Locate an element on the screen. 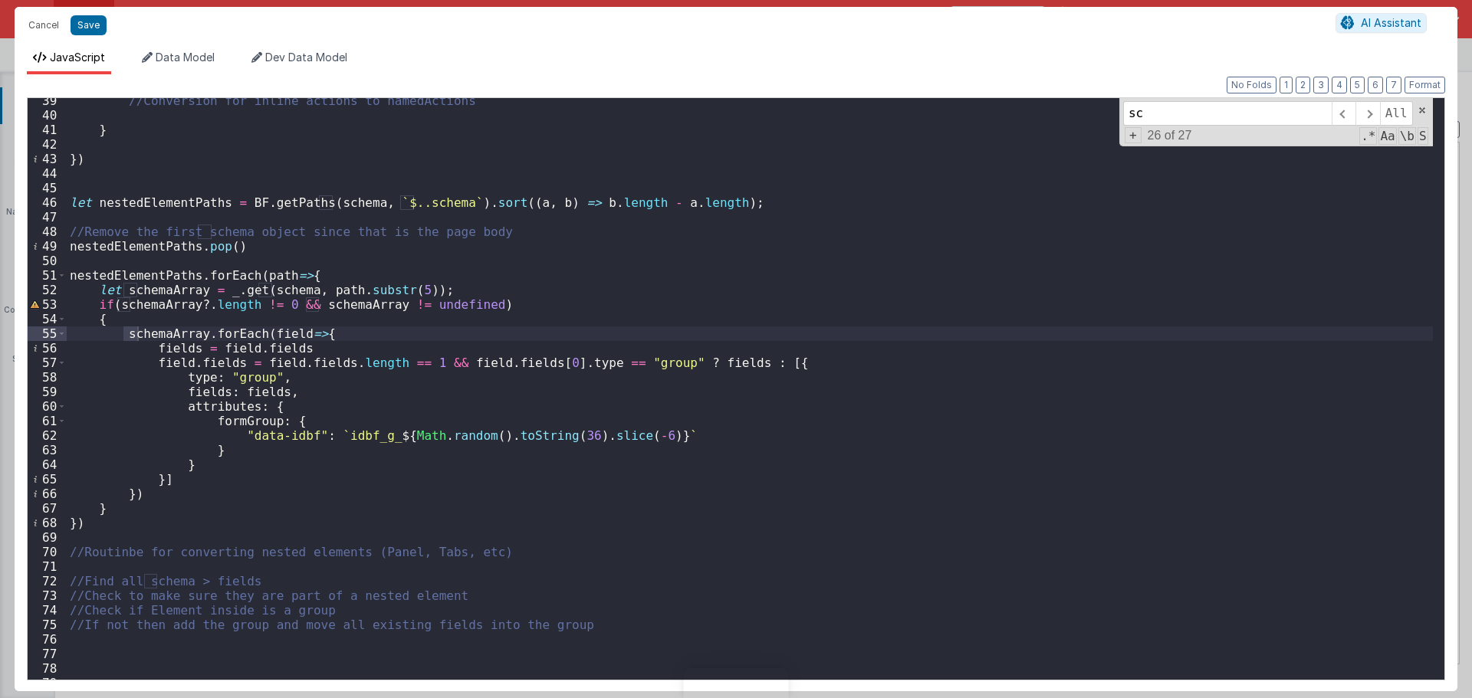 This screenshot has height=698, width=1472. span: Dev Data Model is located at coordinates (306, 57).